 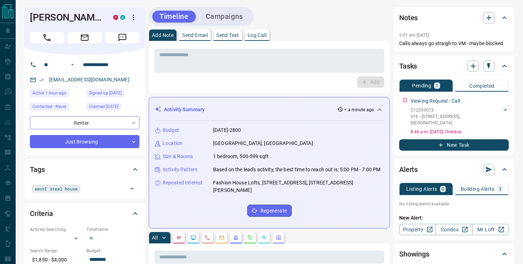 I want to click on p: Viewing Request - Call, so click(x=435, y=101).